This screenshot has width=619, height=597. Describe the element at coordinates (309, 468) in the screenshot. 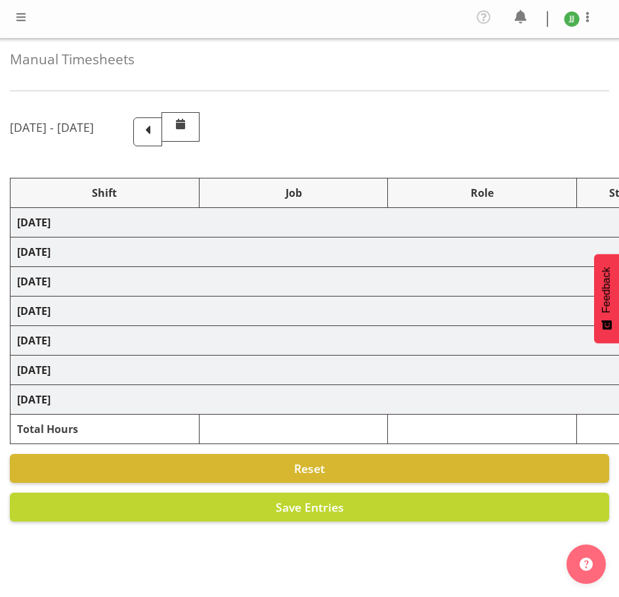

I see `button: Reset` at that location.